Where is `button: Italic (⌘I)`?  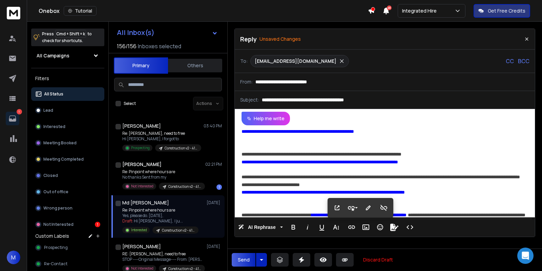 button: Italic (⌘I) is located at coordinates (308, 227).